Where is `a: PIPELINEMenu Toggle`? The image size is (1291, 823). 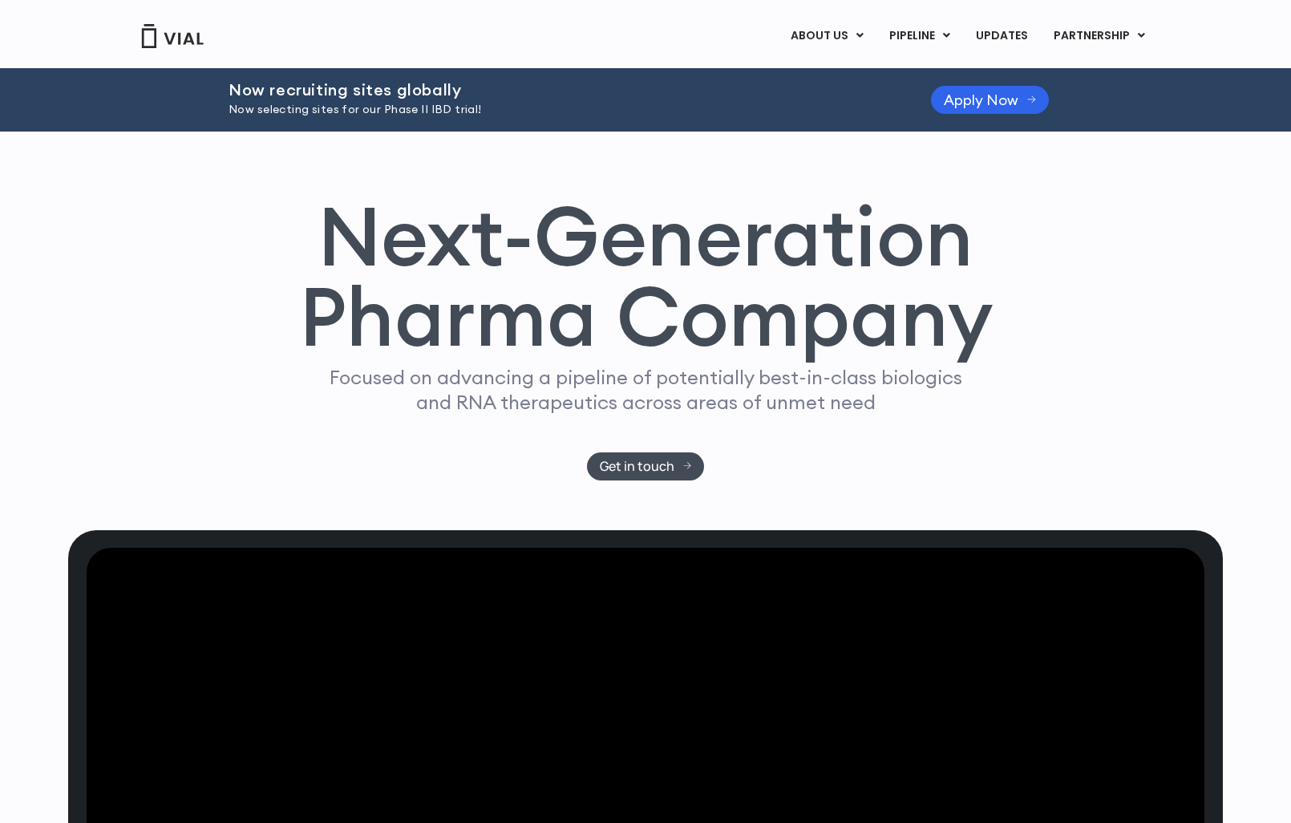
a: PIPELINEMenu Toggle is located at coordinates (919, 36).